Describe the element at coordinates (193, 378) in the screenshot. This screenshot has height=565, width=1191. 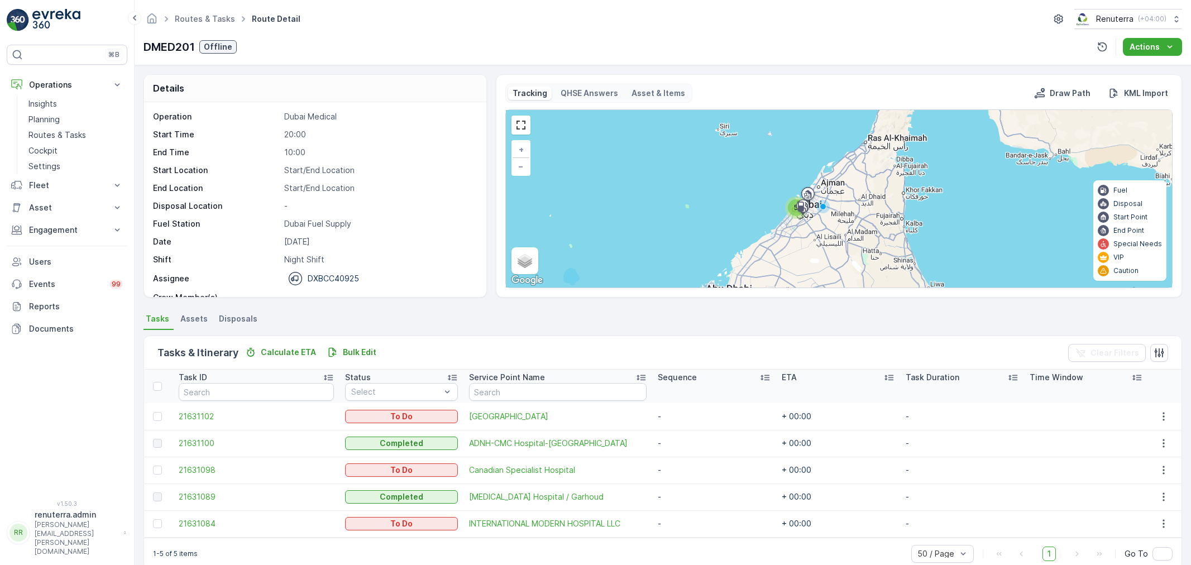
I see `p: Task ID` at that location.